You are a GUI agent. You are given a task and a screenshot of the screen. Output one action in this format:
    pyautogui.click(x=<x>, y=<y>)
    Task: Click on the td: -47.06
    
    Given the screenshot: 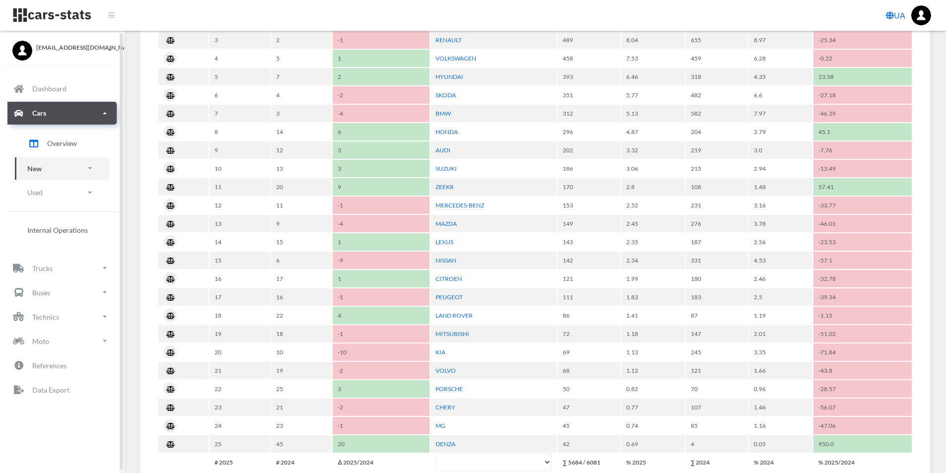 What is the action you would take?
    pyautogui.click(x=863, y=426)
    